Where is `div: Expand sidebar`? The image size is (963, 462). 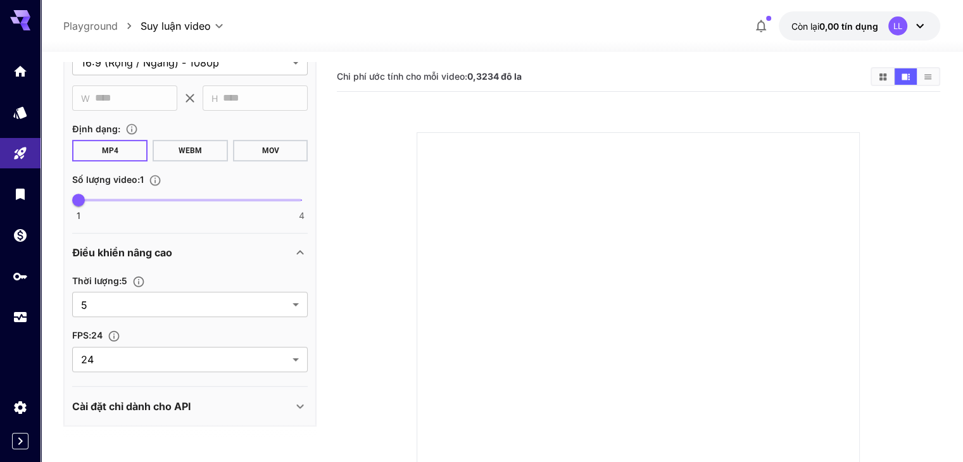 div: Expand sidebar is located at coordinates (20, 441).